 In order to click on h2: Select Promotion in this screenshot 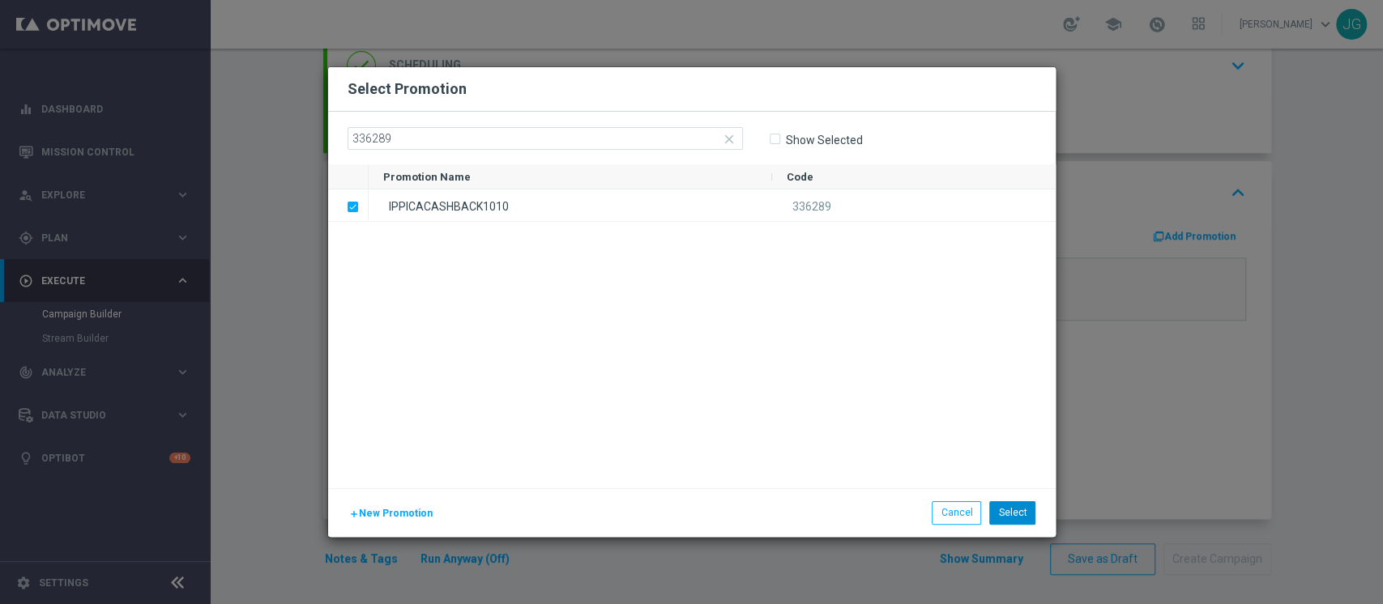, I will do `click(407, 89)`.